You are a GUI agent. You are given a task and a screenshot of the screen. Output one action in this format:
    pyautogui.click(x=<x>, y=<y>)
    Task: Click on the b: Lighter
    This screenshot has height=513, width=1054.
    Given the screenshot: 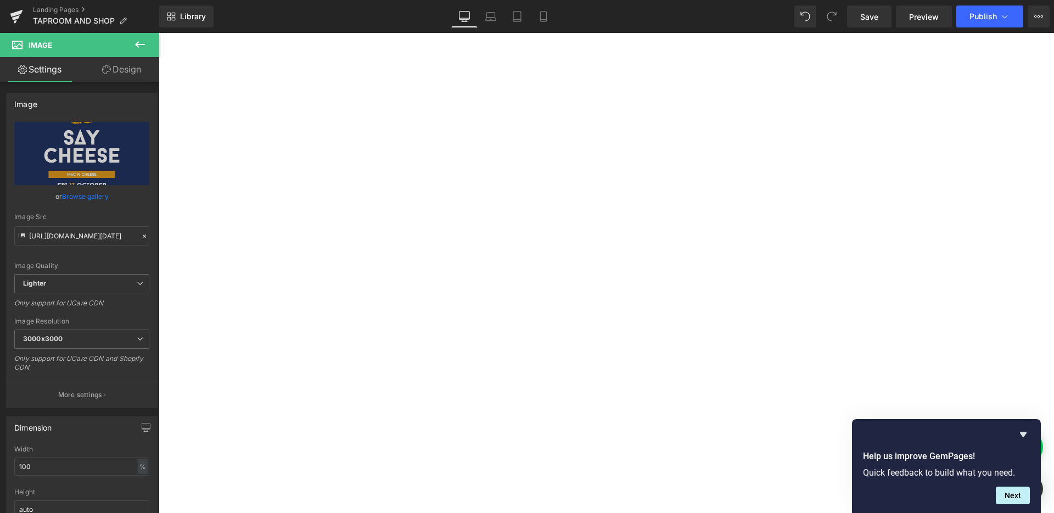 What is the action you would take?
    pyautogui.click(x=35, y=283)
    